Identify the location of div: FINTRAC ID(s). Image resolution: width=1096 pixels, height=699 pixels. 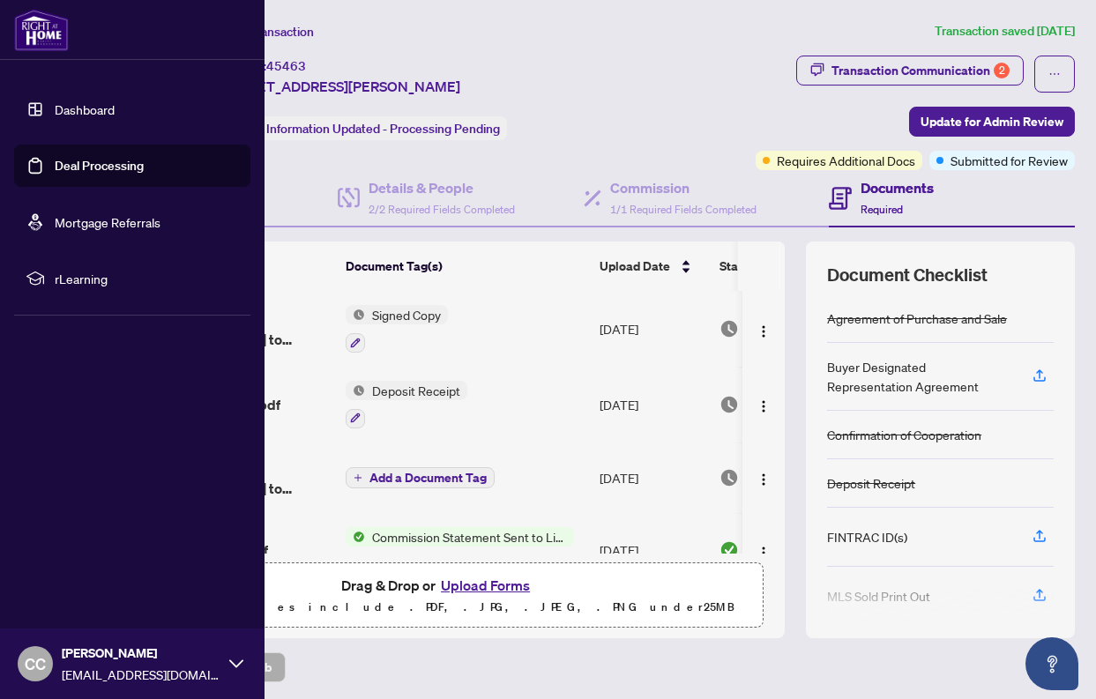
(867, 537).